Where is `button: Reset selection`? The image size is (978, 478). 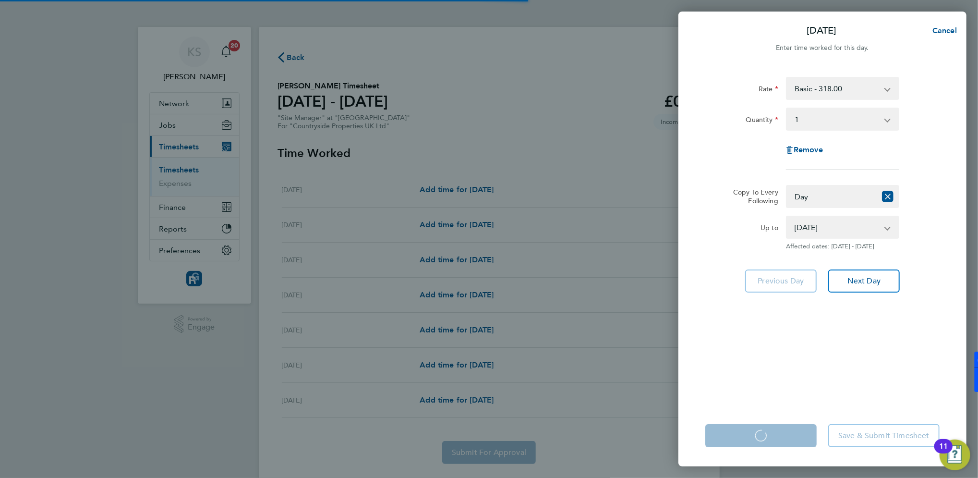
button: Reset selection is located at coordinates (888, 196).